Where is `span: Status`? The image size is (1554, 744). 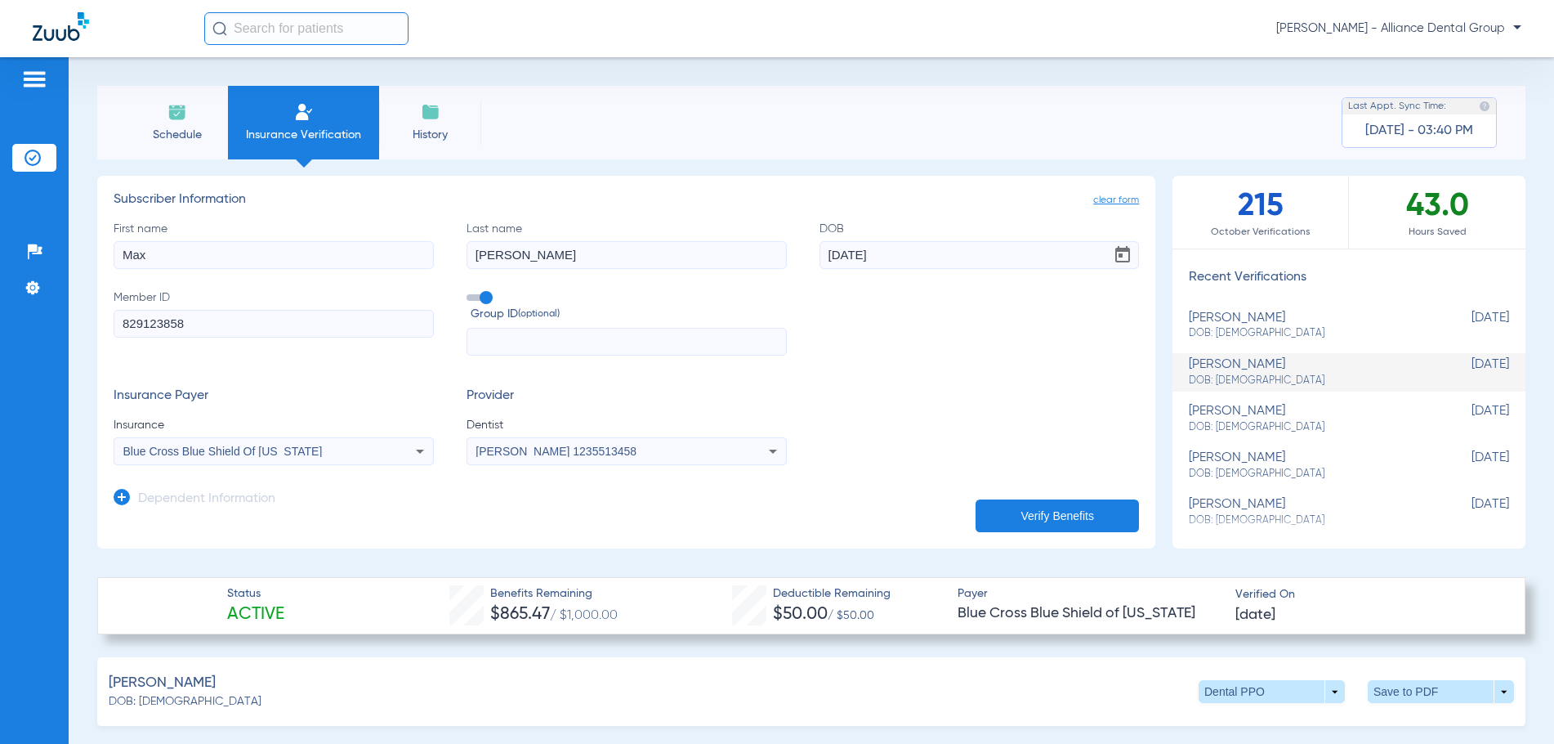
span: Status is located at coordinates (256, 593).